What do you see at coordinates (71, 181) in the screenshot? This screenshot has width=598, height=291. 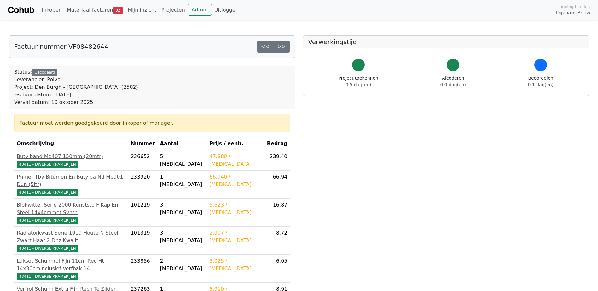 I see `div: Primer Tbv Bitumen En Butylba Nd Me901 Dun (5ltr)` at bounding box center [71, 181].